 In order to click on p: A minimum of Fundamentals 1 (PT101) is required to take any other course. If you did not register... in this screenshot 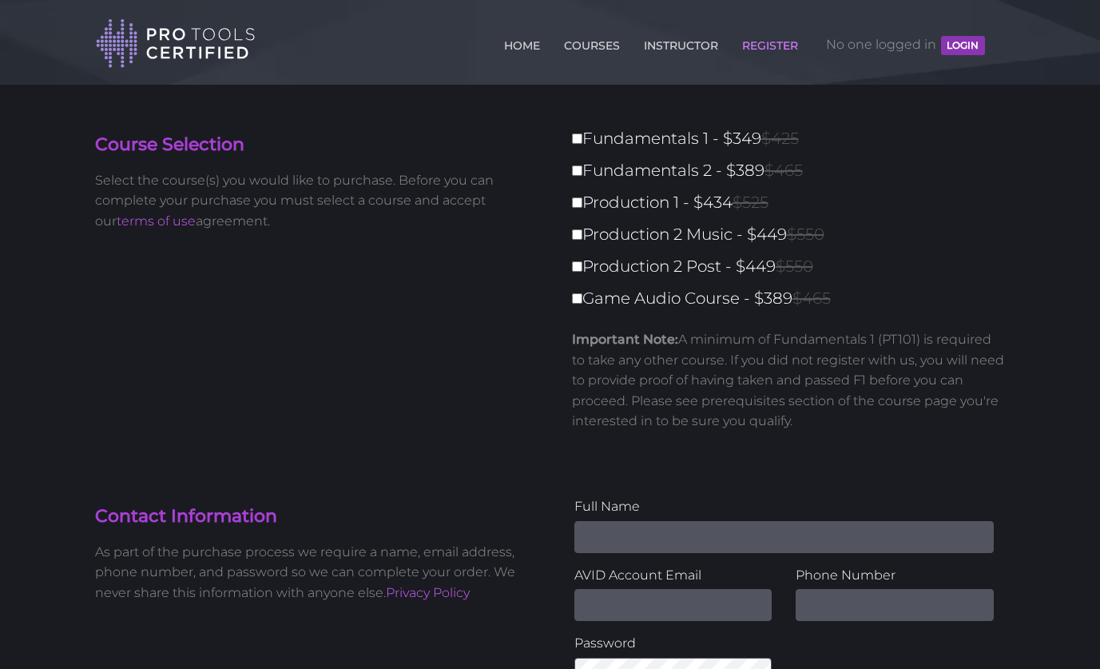, I will do `click(789, 380)`.